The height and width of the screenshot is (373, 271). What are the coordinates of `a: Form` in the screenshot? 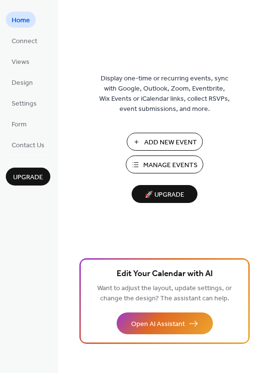 It's located at (19, 123).